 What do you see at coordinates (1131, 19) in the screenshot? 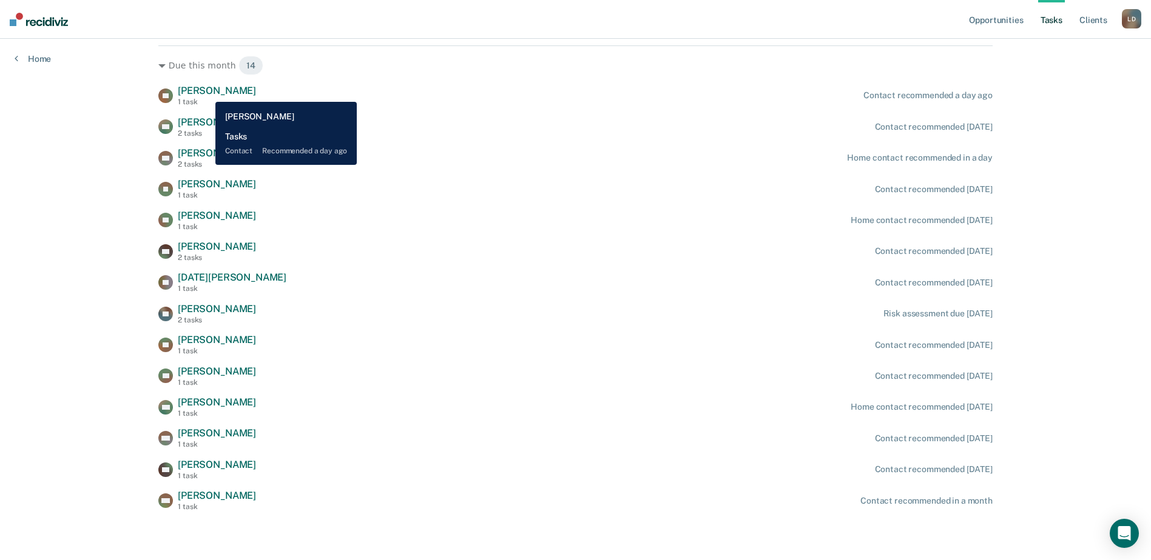
I see `div: L D` at bounding box center [1131, 19].